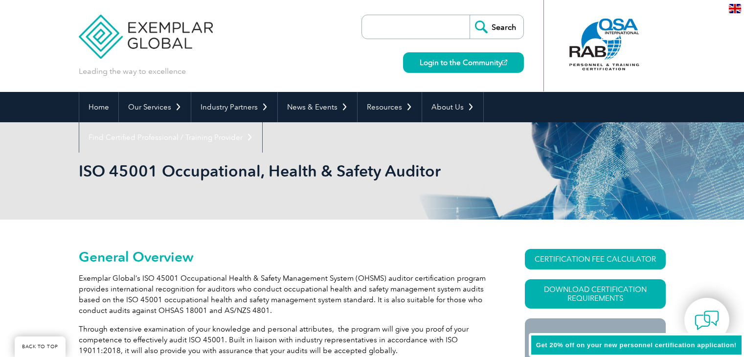 The width and height of the screenshot is (744, 357). What do you see at coordinates (389, 107) in the screenshot?
I see `a: Resources` at bounding box center [389, 107].